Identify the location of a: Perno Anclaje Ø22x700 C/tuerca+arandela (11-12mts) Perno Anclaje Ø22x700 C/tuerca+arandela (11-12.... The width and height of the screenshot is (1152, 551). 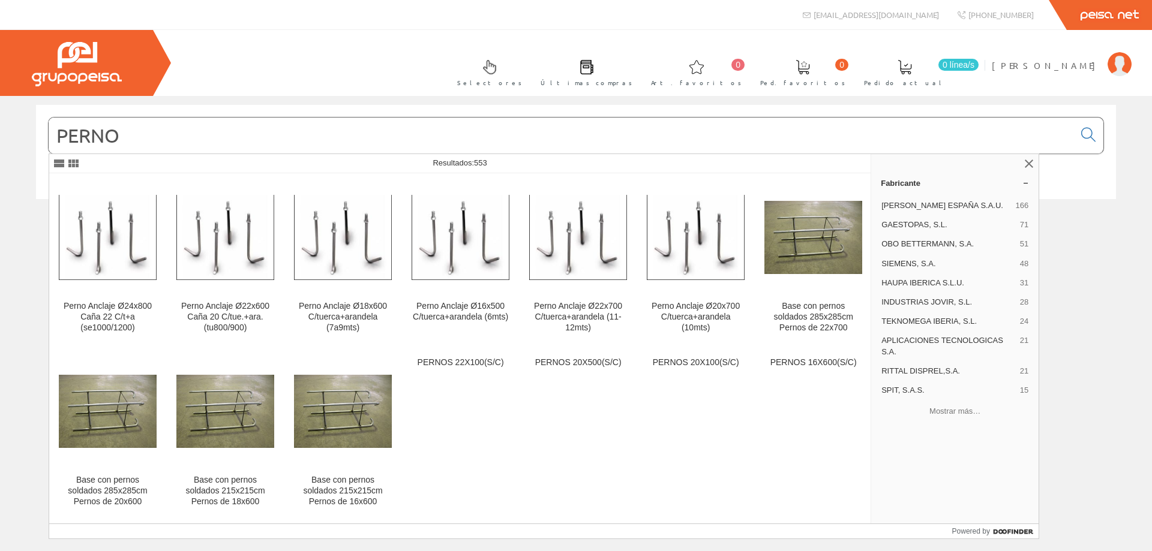
(578, 260).